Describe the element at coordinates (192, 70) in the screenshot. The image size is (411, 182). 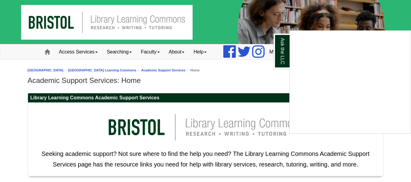
I see `li: Home` at that location.